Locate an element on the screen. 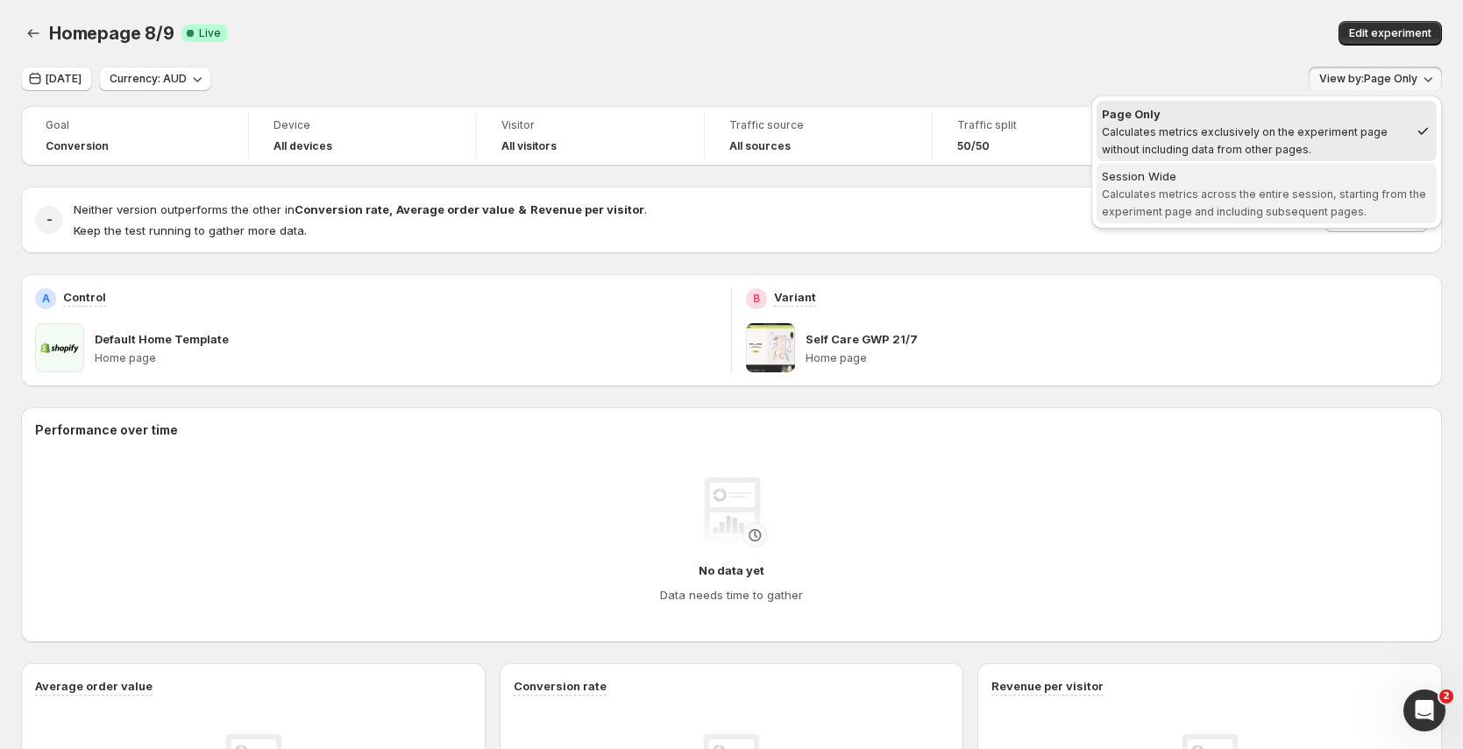 This screenshot has height=749, width=1463. a: VisitorAll visitors is located at coordinates (590, 136).